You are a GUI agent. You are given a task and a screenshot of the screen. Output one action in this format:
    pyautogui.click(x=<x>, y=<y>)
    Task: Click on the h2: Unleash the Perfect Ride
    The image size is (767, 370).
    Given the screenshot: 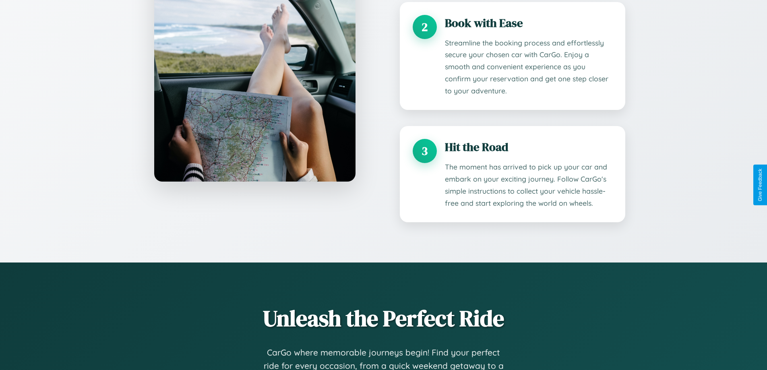 What is the action you would take?
    pyautogui.click(x=384, y=318)
    